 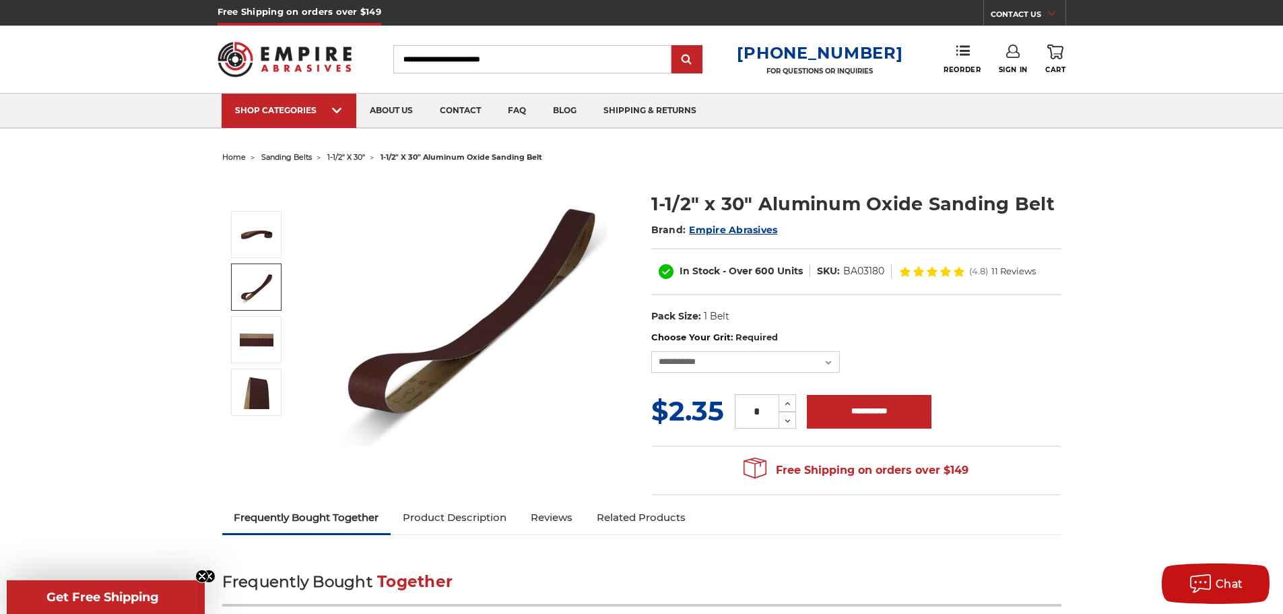 I want to click on span: 1-1/2" x 30", so click(x=346, y=157).